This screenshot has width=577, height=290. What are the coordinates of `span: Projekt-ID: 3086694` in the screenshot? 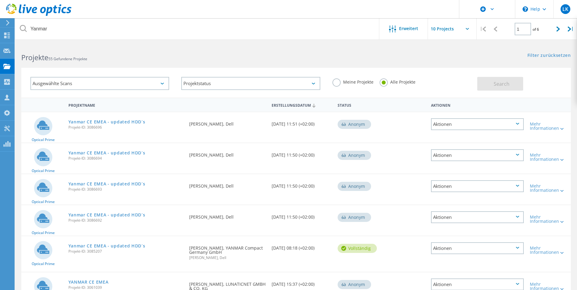 It's located at (126, 159).